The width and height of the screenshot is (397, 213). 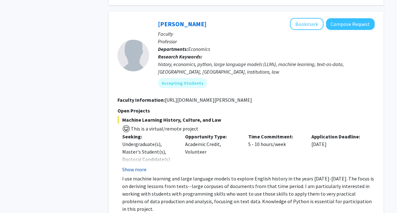 I want to click on span: Machine Learning History, Culture, and Law, so click(x=246, y=120).